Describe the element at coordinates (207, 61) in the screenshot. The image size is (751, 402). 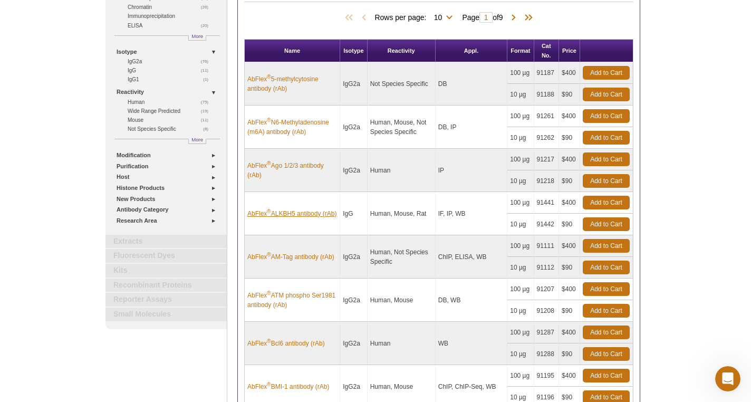
I see `span: (76)` at that location.